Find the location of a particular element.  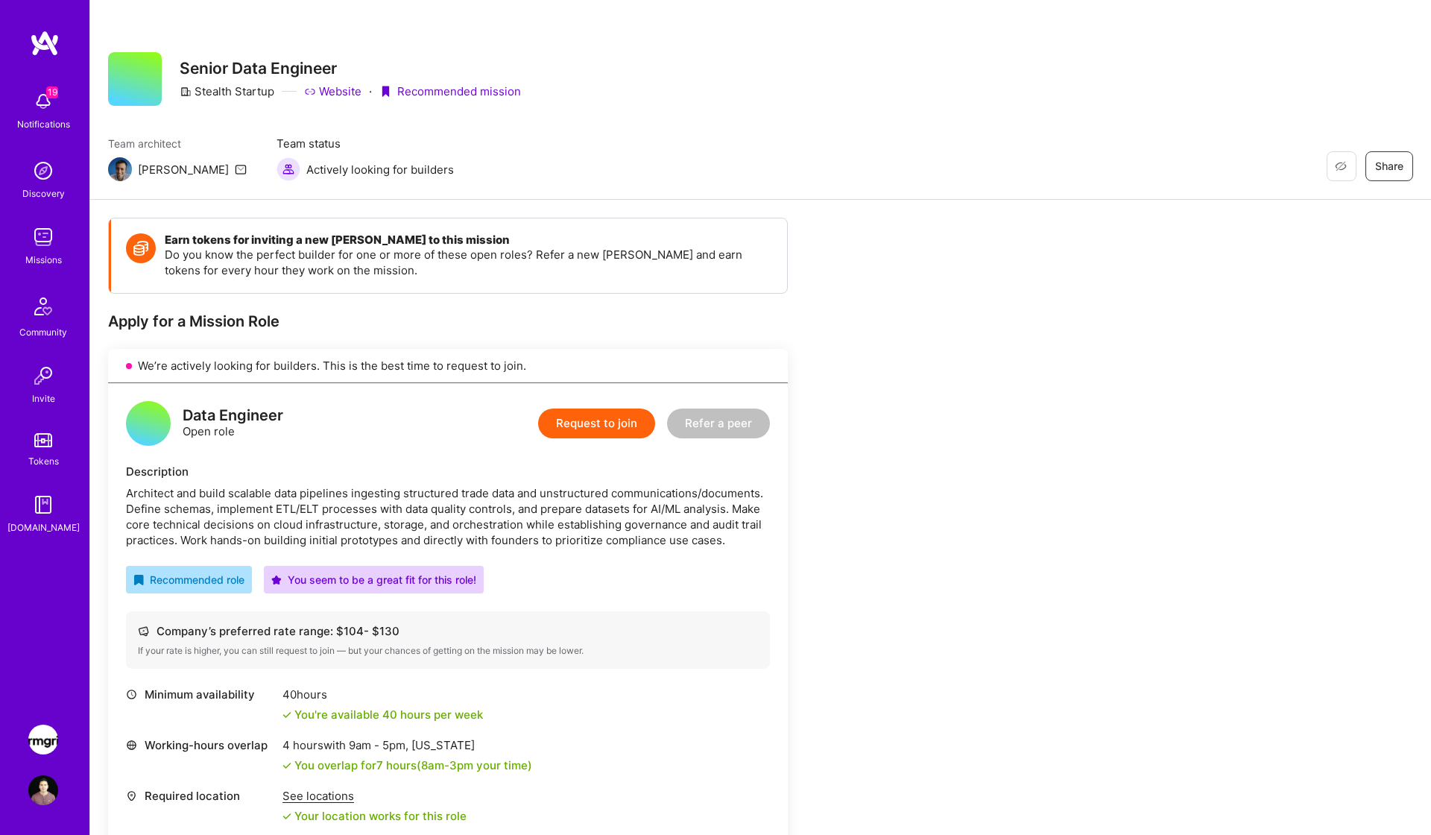

i: icon Mail is located at coordinates (241, 169).